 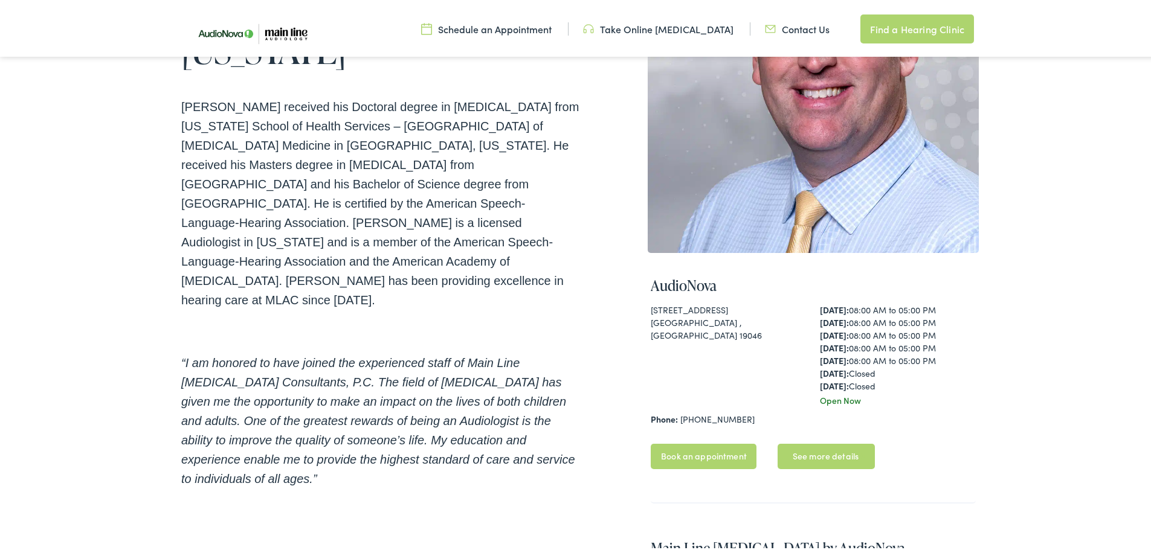 What do you see at coordinates (917, 27) in the screenshot?
I see `a: Find a Hearing Clinic` at bounding box center [917, 27].